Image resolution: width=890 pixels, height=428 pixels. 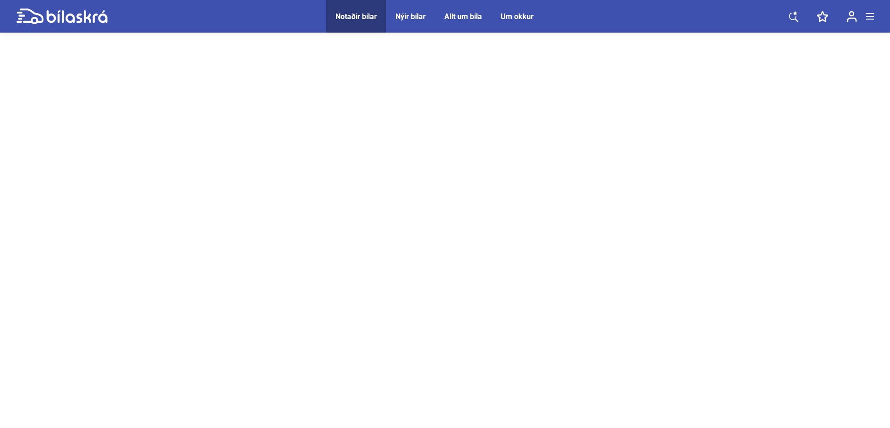 I want to click on a: Nýir bílar, so click(x=410, y=16).